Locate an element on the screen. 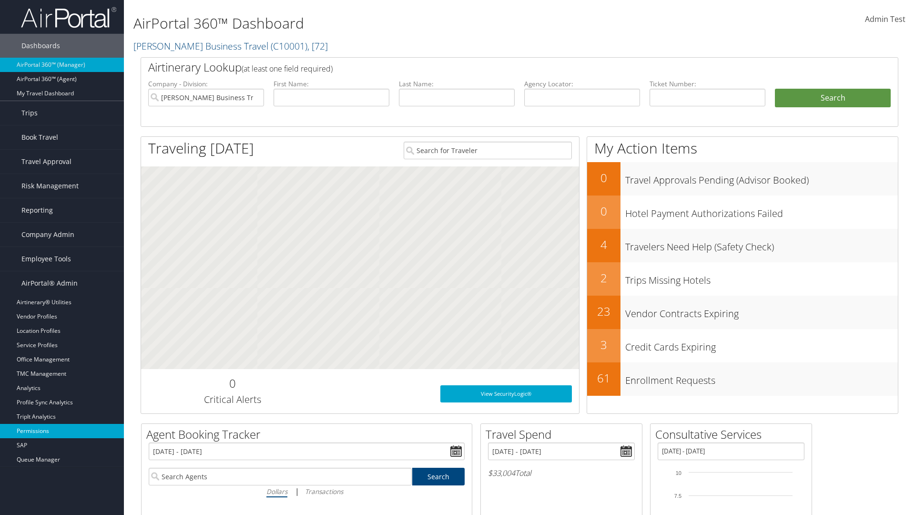 The width and height of the screenshot is (915, 515). label: First Name: is located at coordinates (331, 84).